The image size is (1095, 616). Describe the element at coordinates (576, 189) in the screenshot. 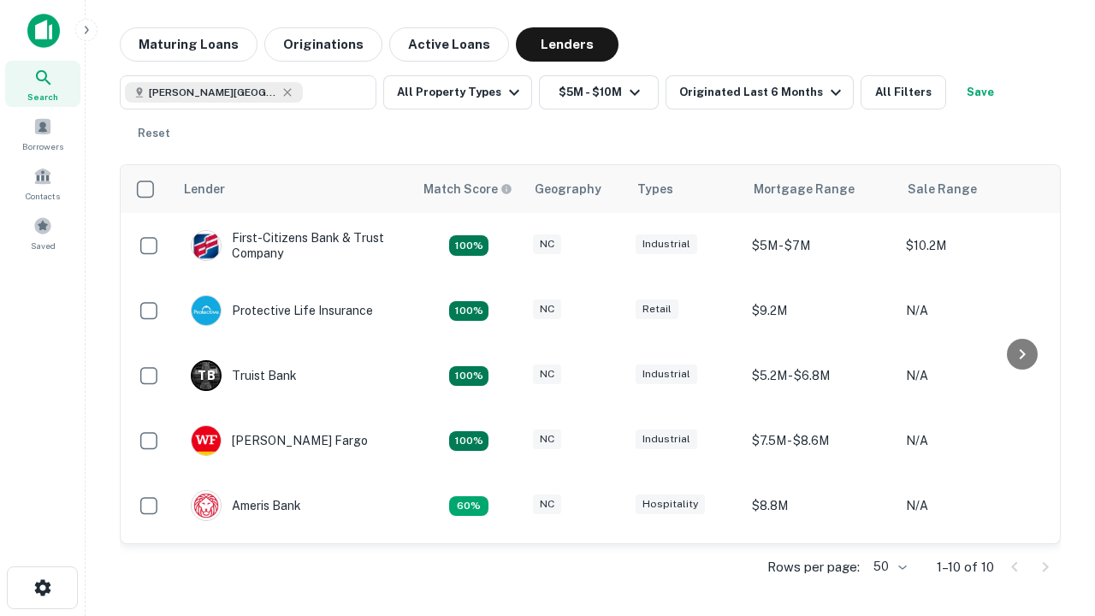

I see `th: Geography` at that location.